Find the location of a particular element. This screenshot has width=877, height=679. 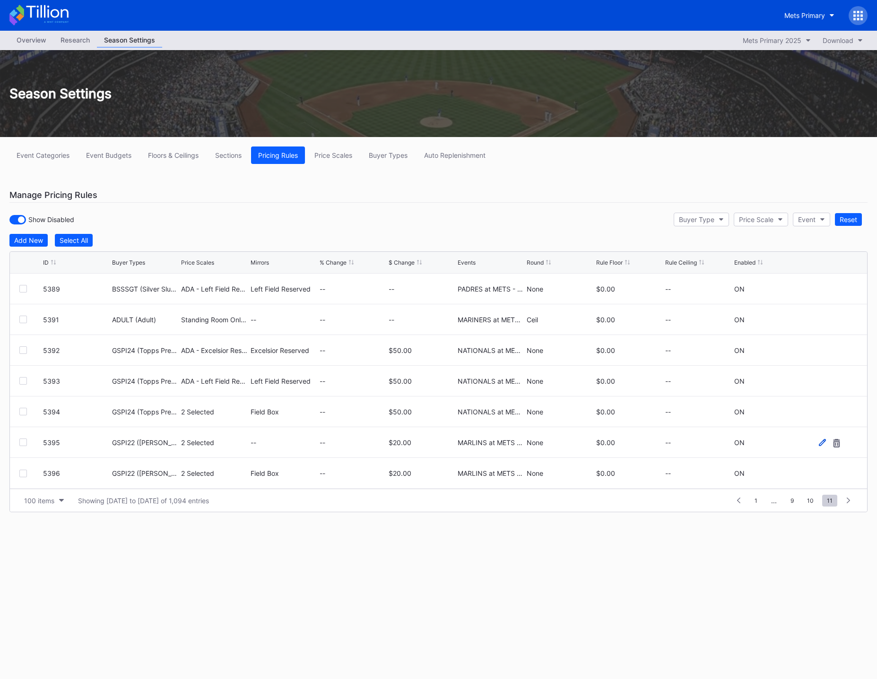

a: Sections is located at coordinates (228, 155).